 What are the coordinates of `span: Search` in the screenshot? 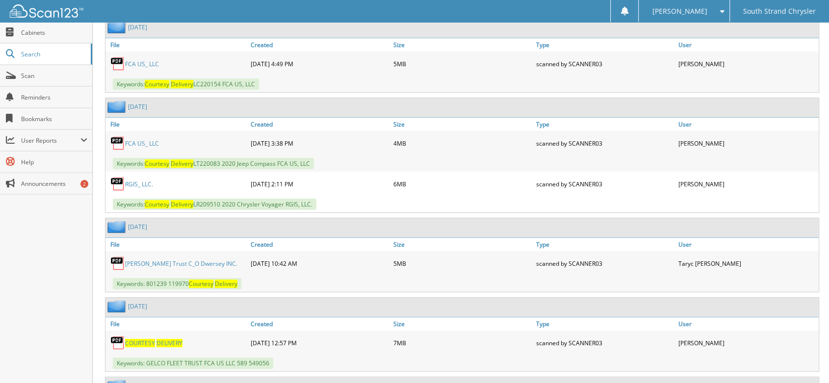 It's located at (53, 54).